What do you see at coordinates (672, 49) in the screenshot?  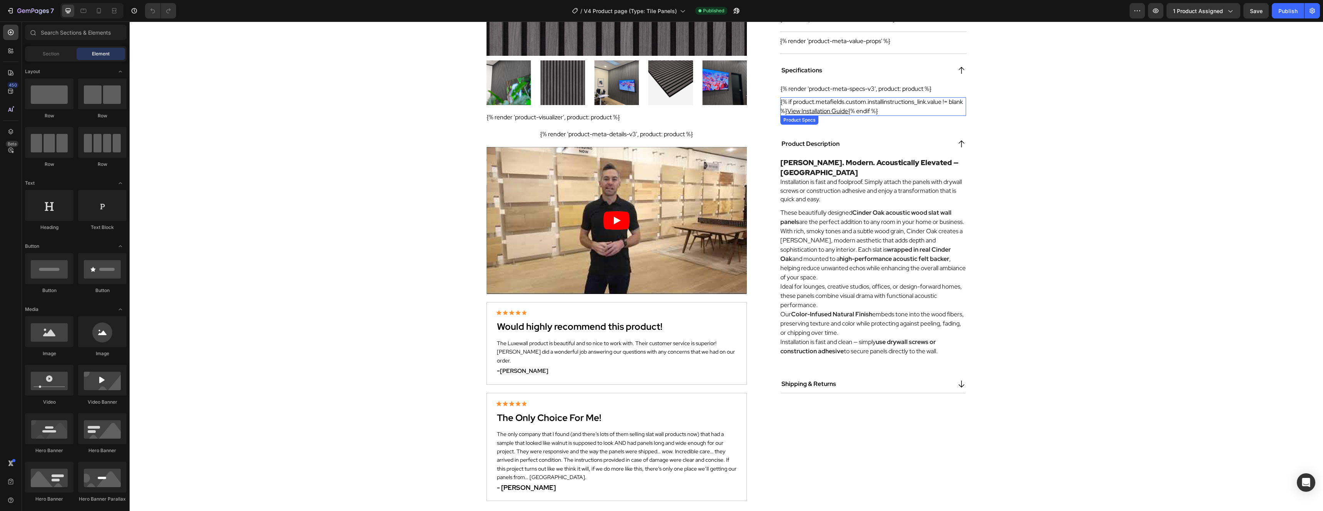 I see `p: Specifications` at bounding box center [672, 49].